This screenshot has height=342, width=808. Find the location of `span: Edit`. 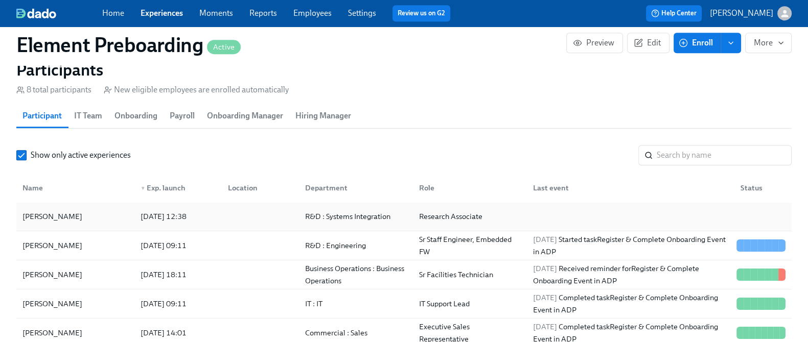

span: Edit is located at coordinates (648, 43).